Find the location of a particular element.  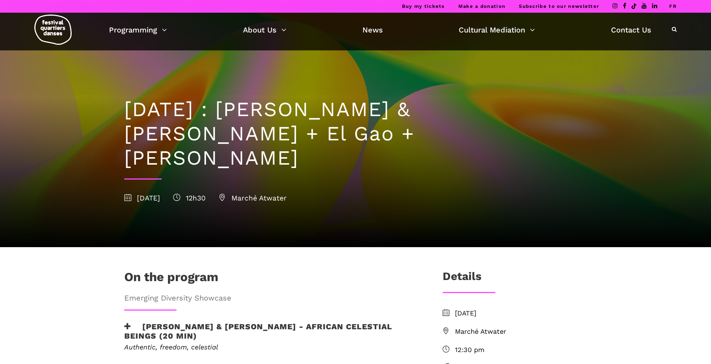

a: Cultural Mediation is located at coordinates (497, 30).